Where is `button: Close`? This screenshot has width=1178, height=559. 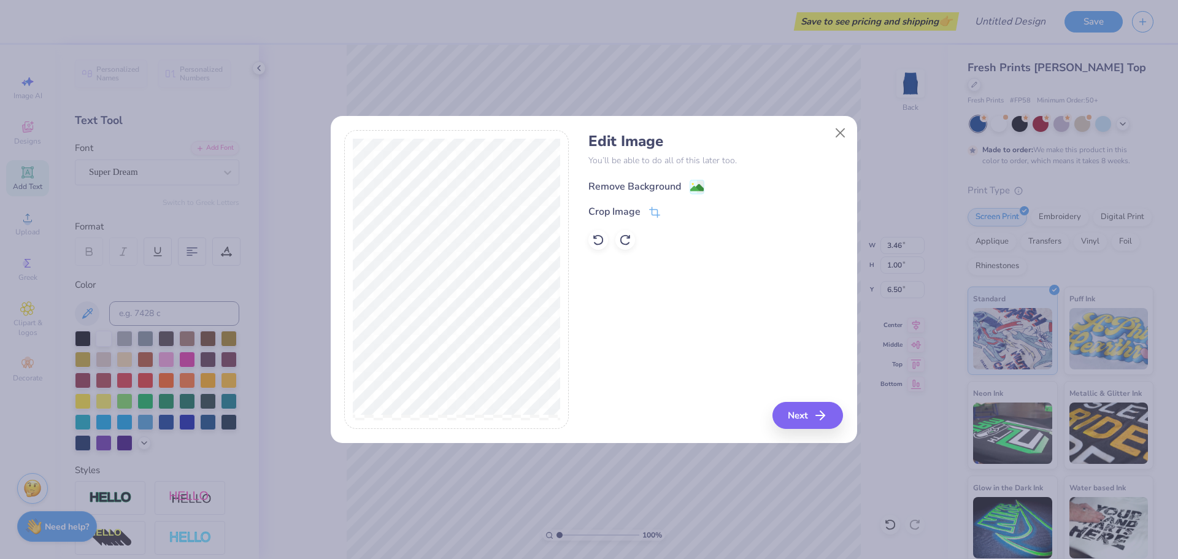
button: Close is located at coordinates (840, 133).